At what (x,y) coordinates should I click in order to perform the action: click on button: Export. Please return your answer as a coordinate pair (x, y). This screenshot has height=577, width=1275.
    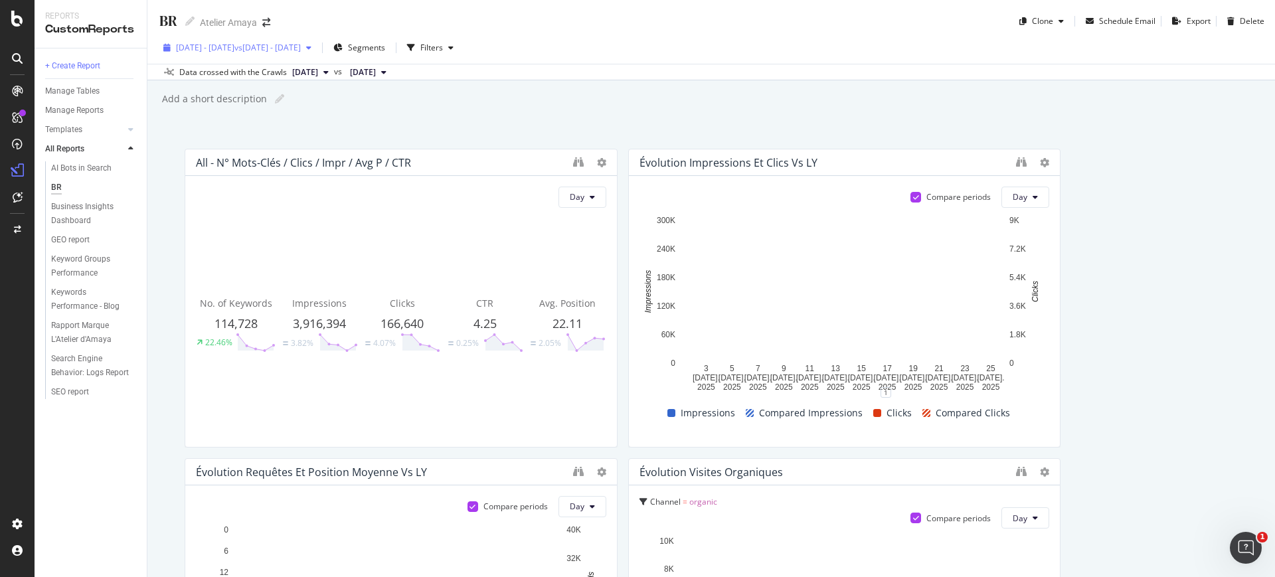
    Looking at the image, I should click on (1188, 21).